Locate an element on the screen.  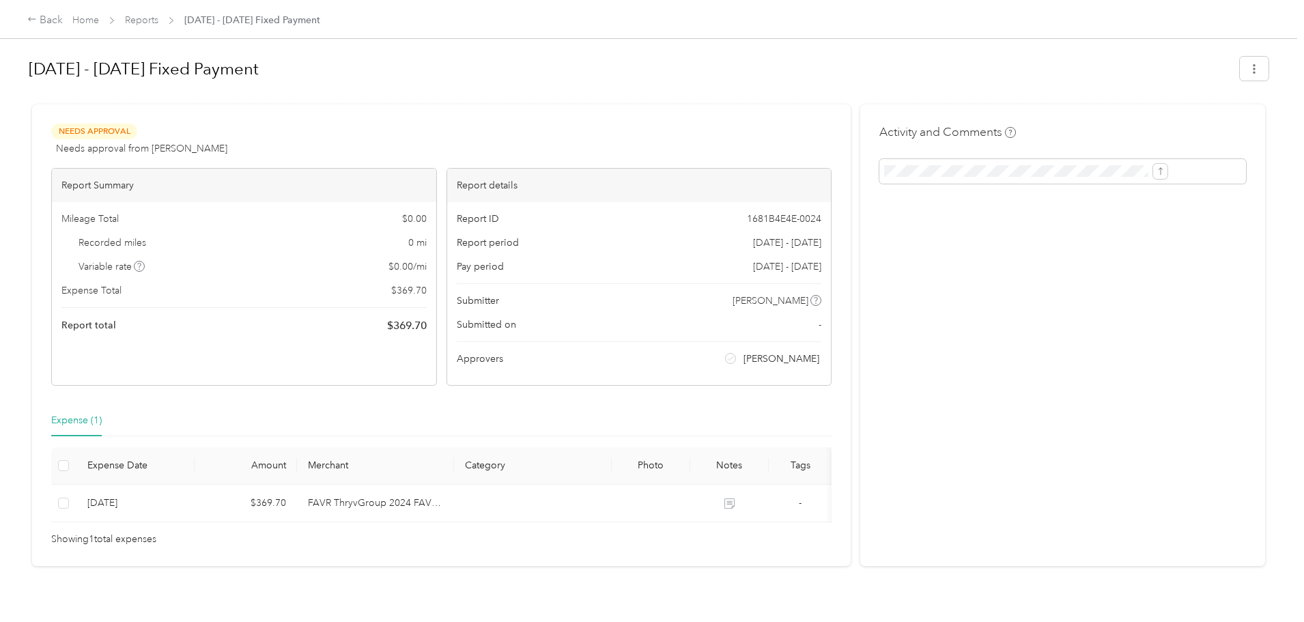
span: $ 0.00 is located at coordinates (414, 218).